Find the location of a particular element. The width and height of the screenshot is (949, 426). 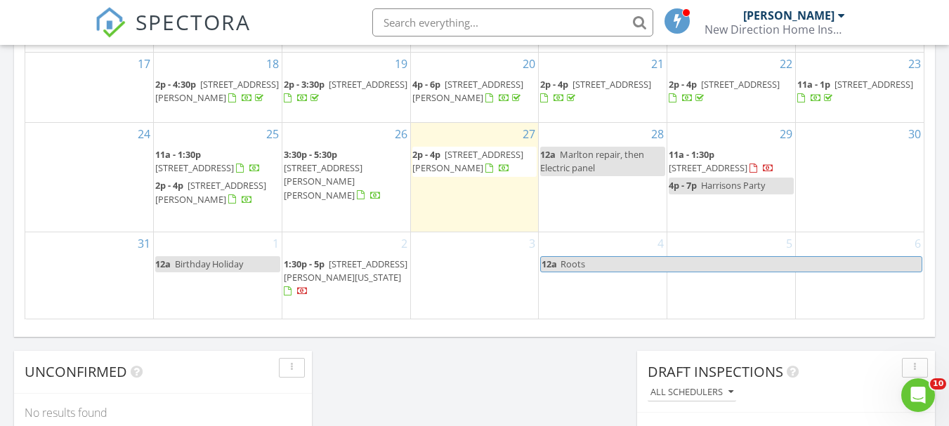

span: Roots is located at coordinates (572, 264).